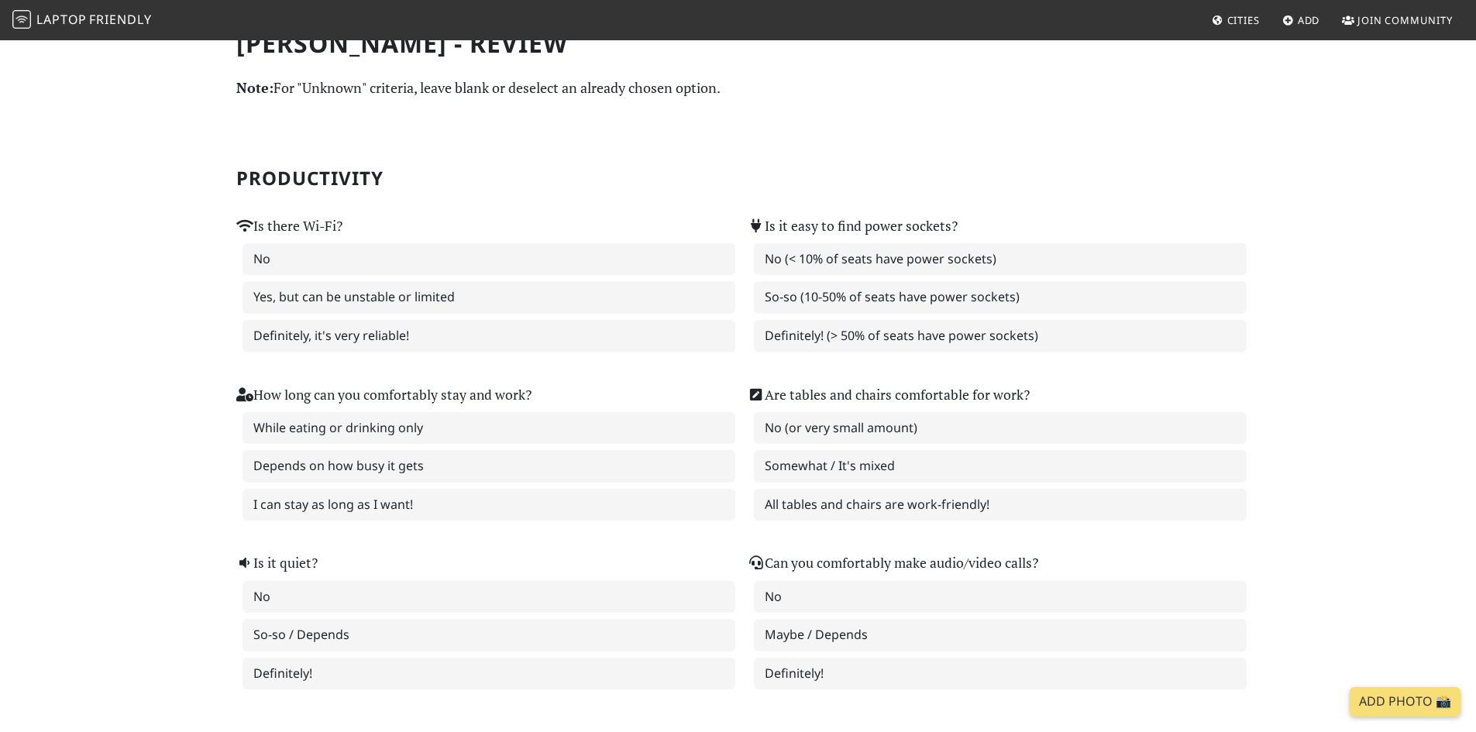 This screenshot has width=1476, height=732. What do you see at coordinates (1000, 466) in the screenshot?
I see `label: Somewhat / It's mixed` at bounding box center [1000, 466].